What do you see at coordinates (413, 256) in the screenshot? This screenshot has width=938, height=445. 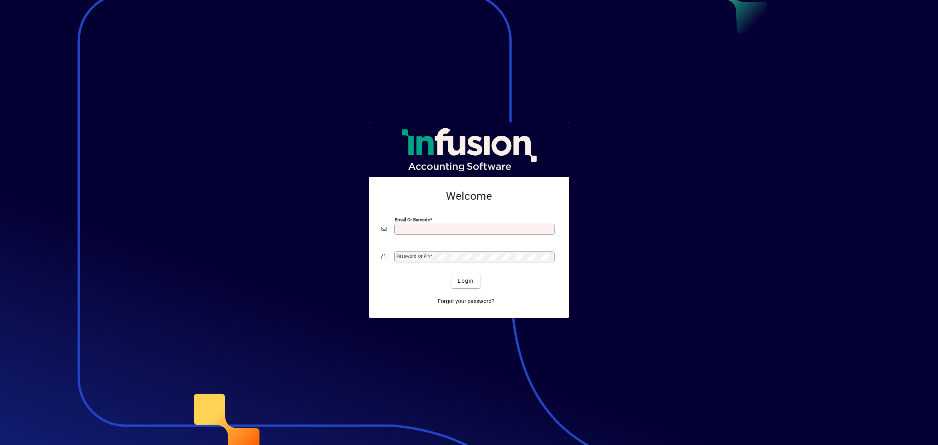 I see `mat-label: Password or Pin` at bounding box center [413, 256].